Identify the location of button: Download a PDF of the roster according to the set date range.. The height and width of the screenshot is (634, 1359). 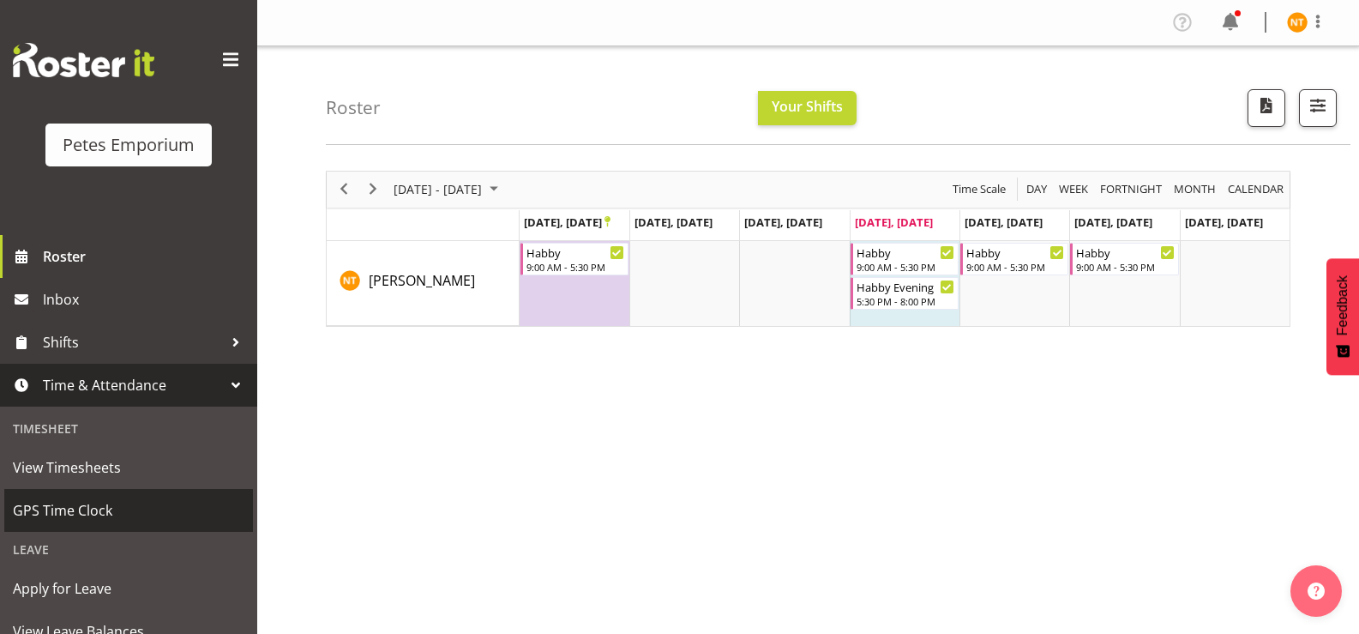
(1266, 108).